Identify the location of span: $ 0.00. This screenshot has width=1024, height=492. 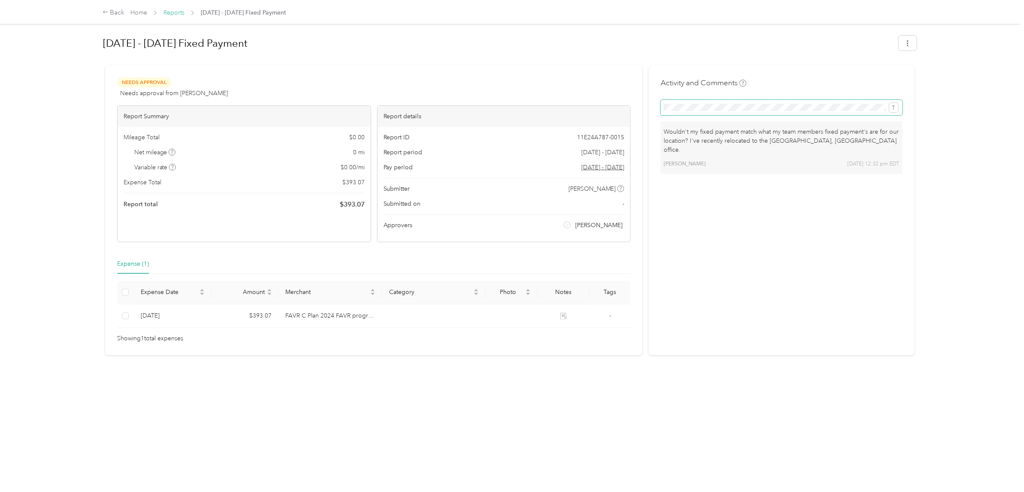
(357, 137).